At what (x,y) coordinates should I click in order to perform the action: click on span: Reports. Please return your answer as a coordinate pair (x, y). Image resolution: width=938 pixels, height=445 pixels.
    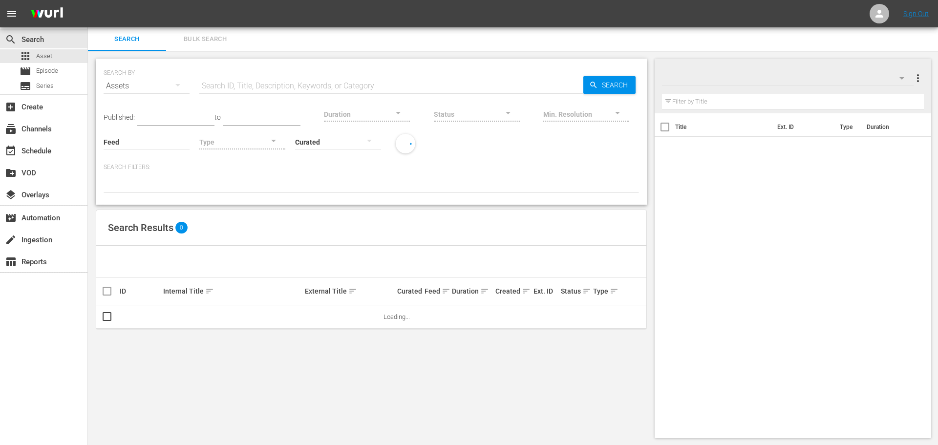
    Looking at the image, I should click on (11, 262).